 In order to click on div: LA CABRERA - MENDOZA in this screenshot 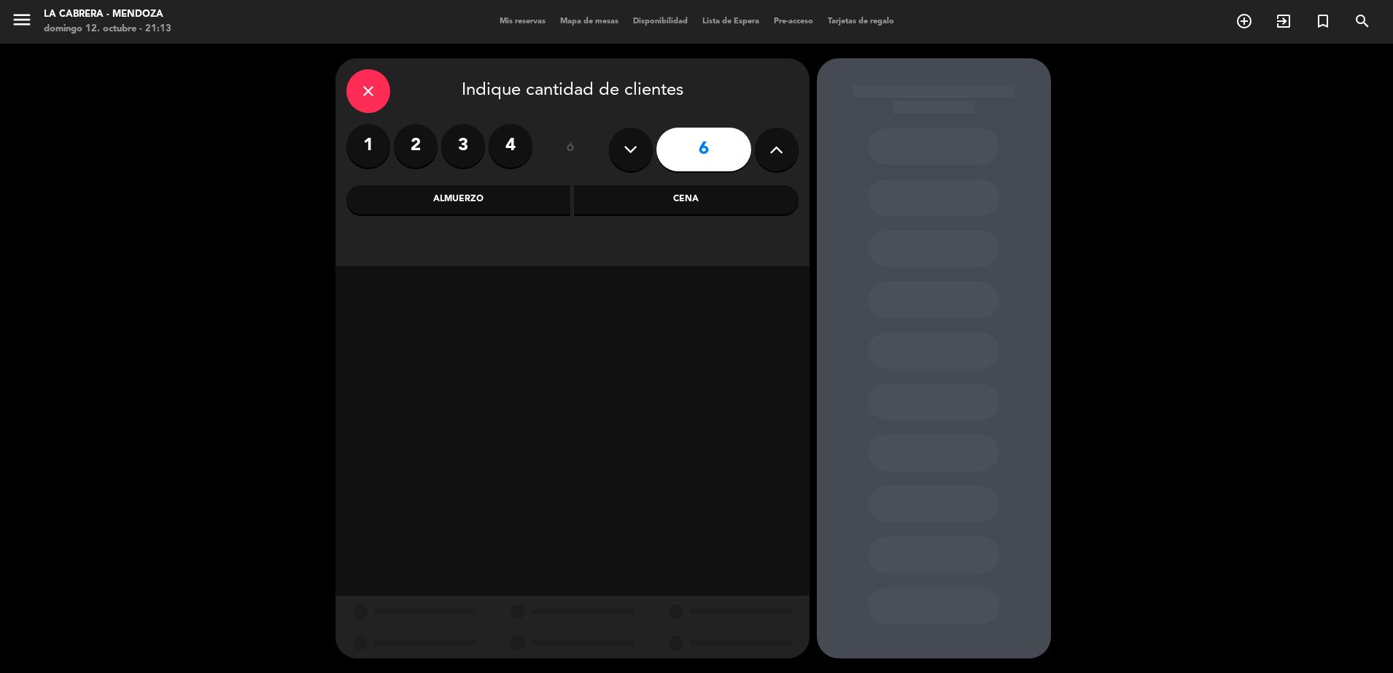, I will do `click(107, 15)`.